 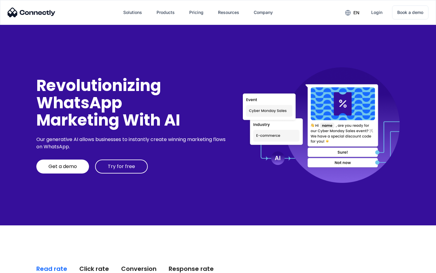 What do you see at coordinates (122, 166) in the screenshot?
I see `div: Try for free` at bounding box center [122, 166].